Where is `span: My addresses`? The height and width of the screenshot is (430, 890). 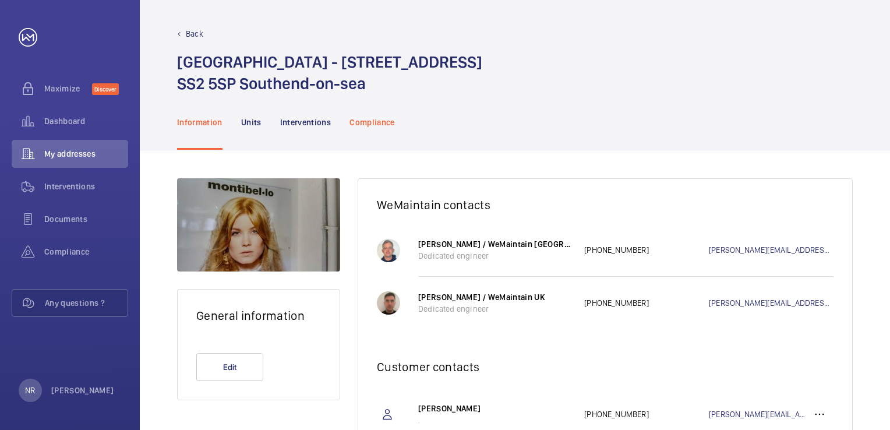 span: My addresses is located at coordinates (86, 154).